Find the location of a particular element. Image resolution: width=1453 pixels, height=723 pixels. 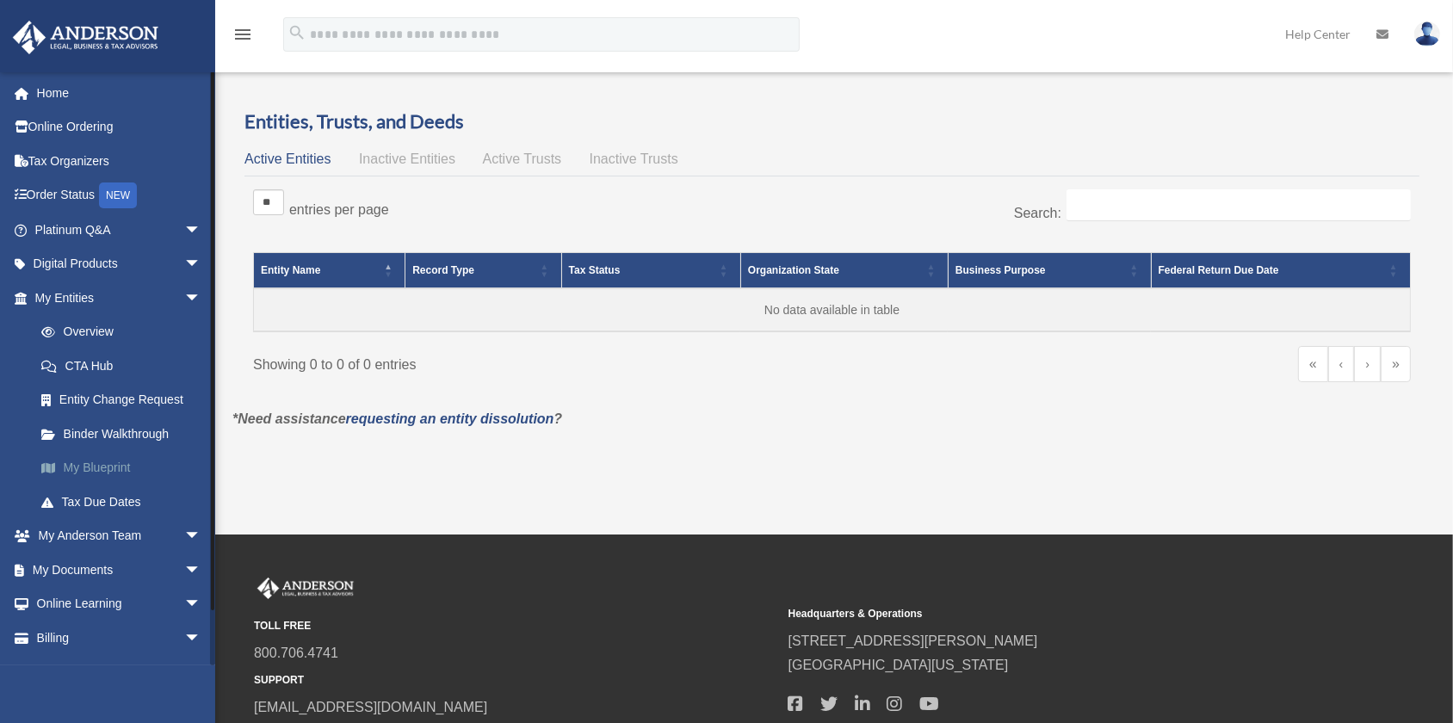

a: Digital Productsarrow_drop_down is located at coordinates (120, 264).